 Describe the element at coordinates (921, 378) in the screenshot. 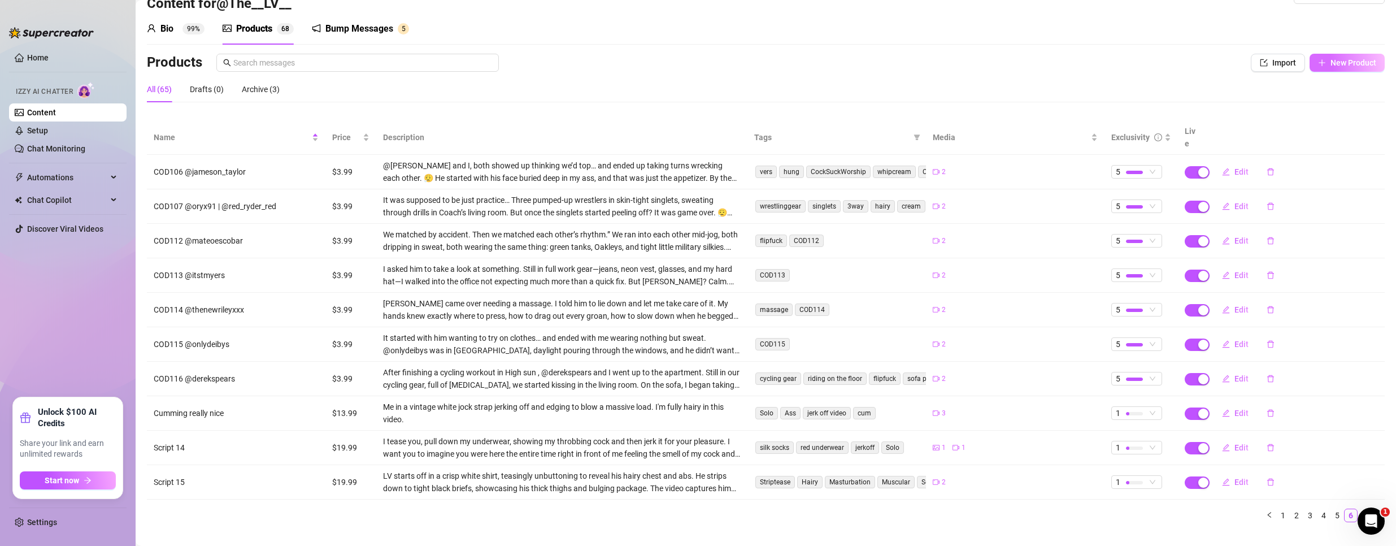

I see `span: sofa play` at that location.